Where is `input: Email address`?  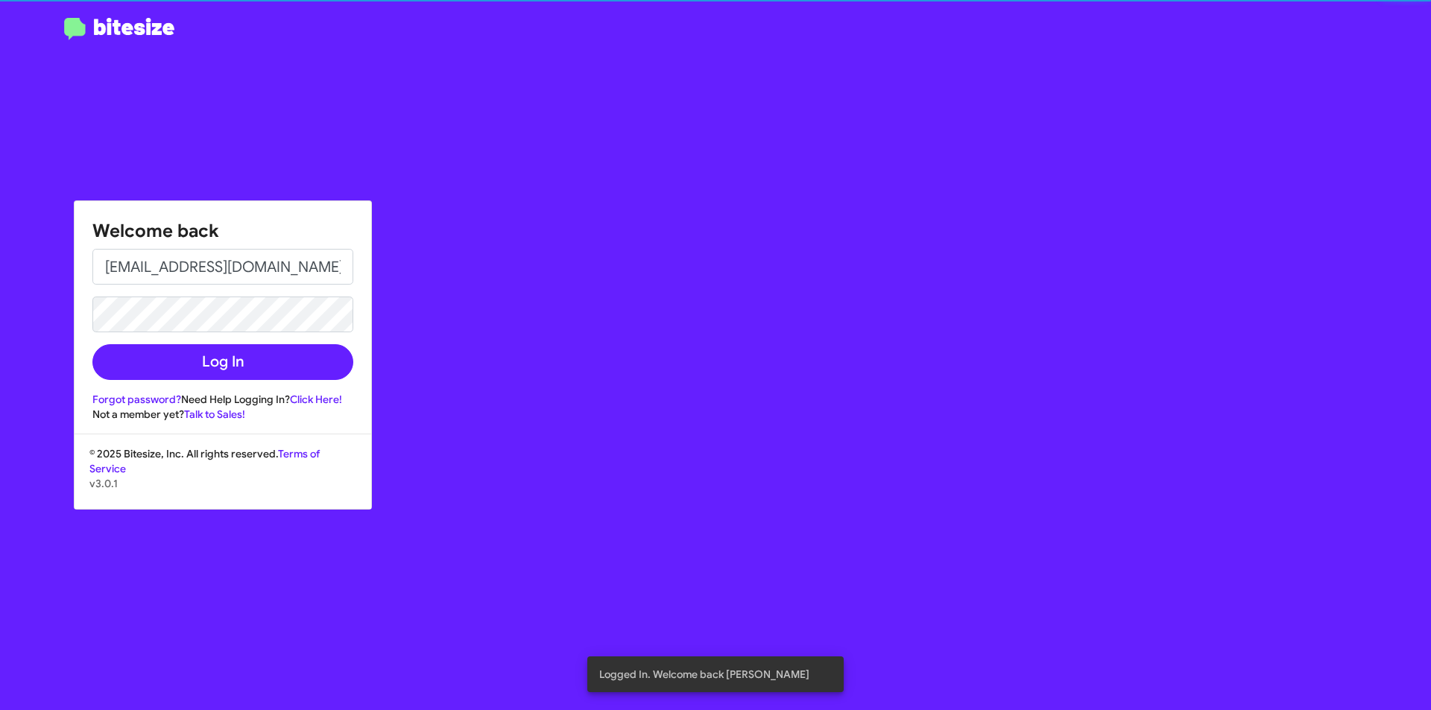
input: Email address is located at coordinates (223, 267).